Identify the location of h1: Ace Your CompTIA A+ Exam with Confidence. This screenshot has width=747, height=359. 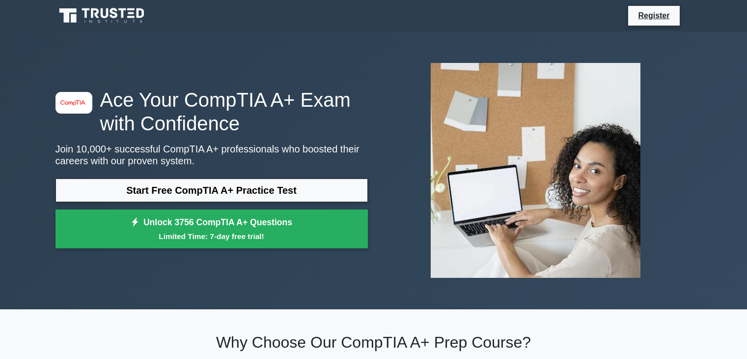
(212, 112).